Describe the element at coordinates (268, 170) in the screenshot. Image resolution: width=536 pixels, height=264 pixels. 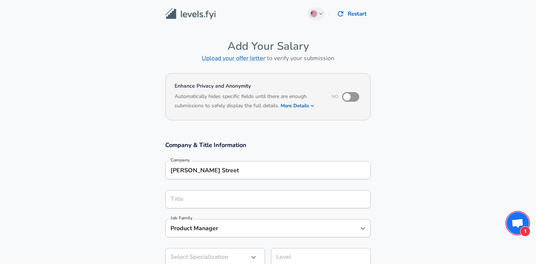
I see `input: Google` at that location.